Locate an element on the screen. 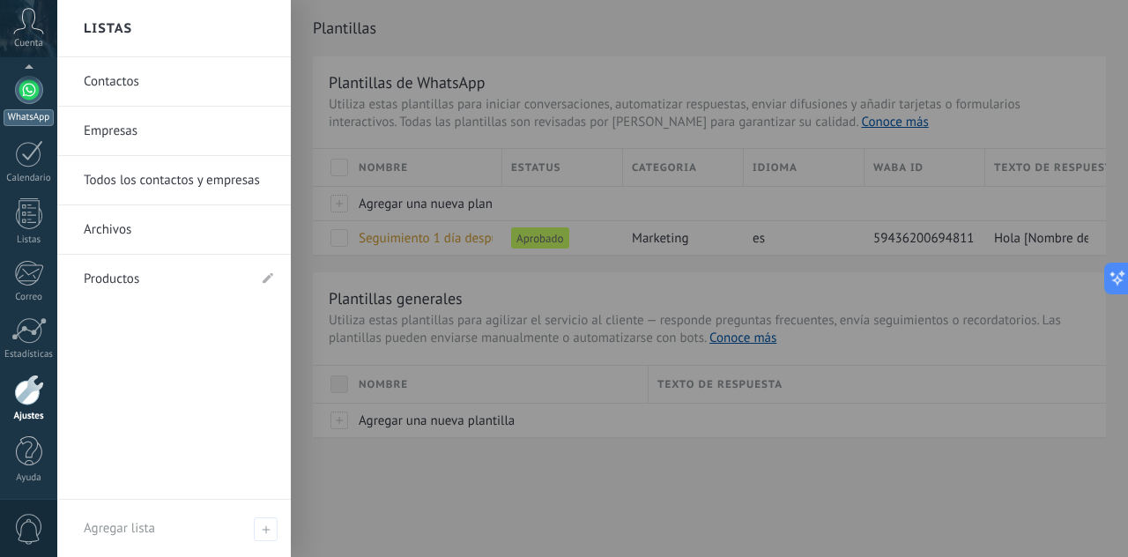  div: Correo is located at coordinates (29, 297).